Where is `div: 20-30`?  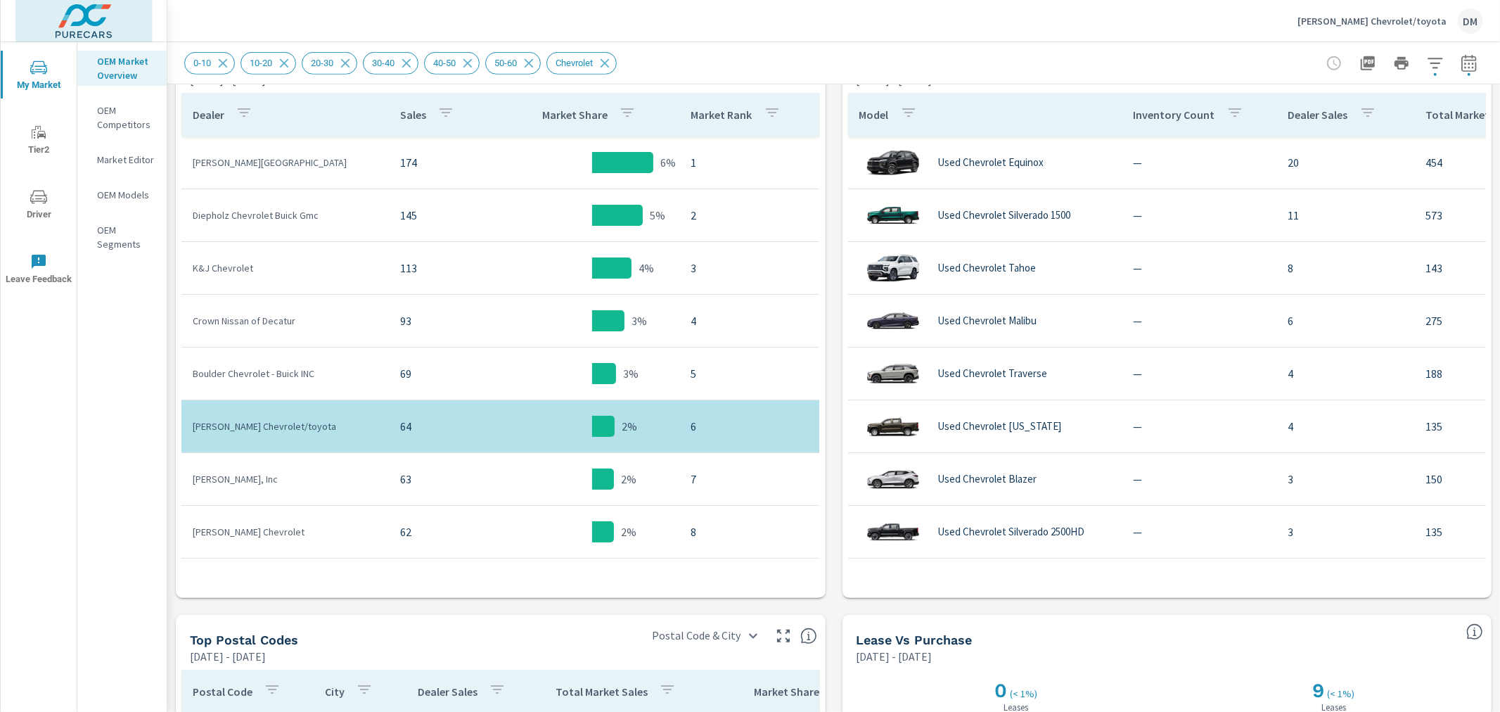
div: 20-30 is located at coordinates (329, 63).